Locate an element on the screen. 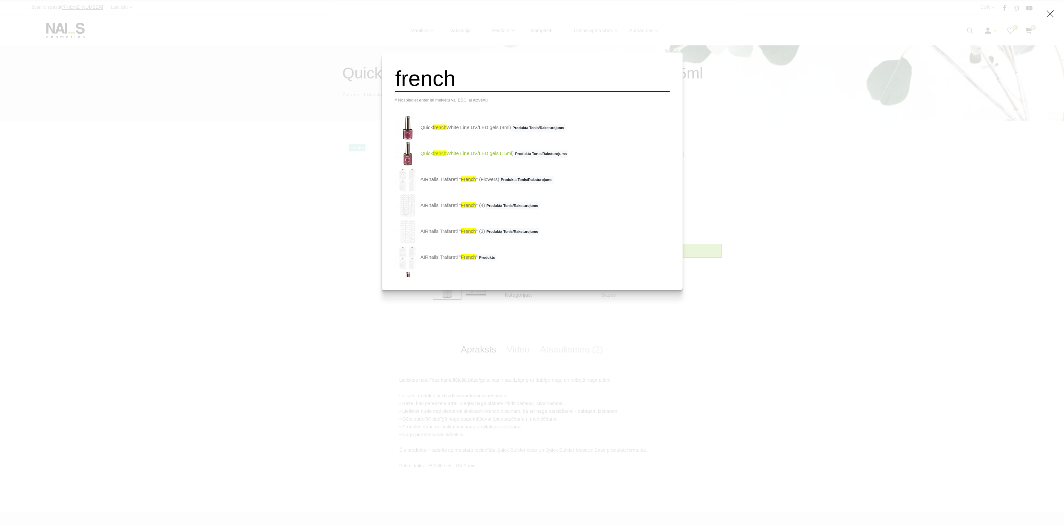 Image resolution: width=1064 pixels, height=525 pixels. span: # Nospiediet enter lai meklētu vai ESC lai aizvērtu is located at coordinates (442, 100).